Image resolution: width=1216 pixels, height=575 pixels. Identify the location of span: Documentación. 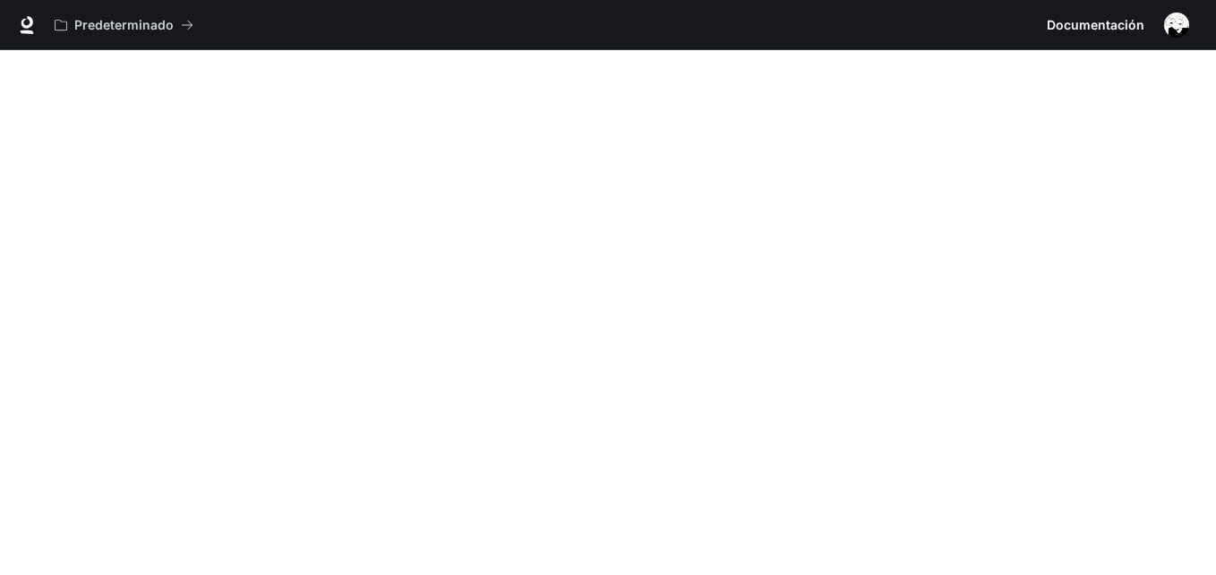
(1095, 25).